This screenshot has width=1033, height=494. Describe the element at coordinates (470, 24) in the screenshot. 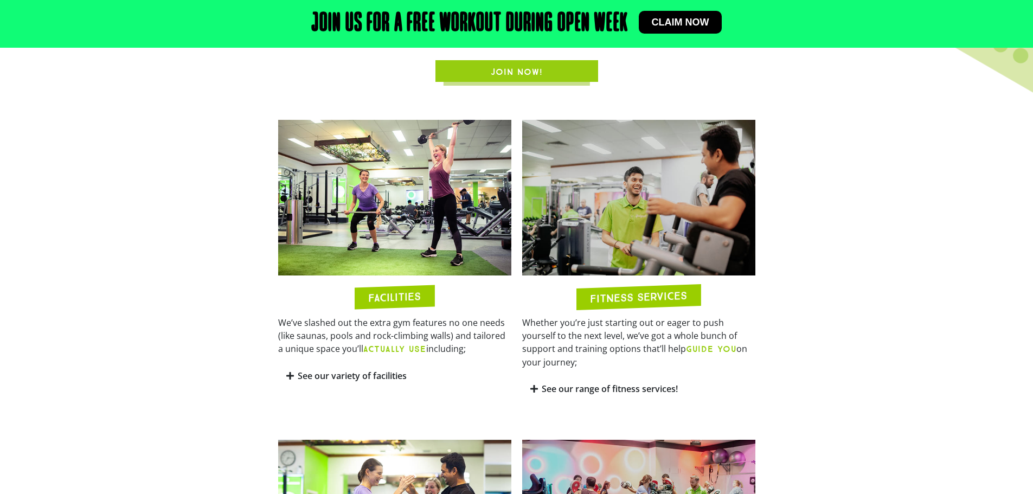

I see `h2: Join us for a free workout during open week` at that location.